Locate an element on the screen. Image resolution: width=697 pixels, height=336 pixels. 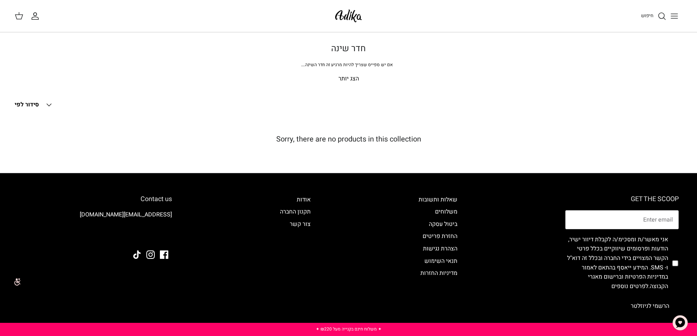
a: תקנון החברה is located at coordinates (295, 212).